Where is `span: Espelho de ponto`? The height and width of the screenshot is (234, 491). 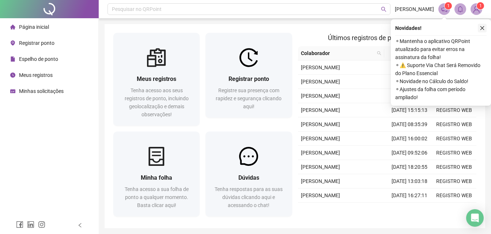
span: Espelho de ponto is located at coordinates (38, 59).